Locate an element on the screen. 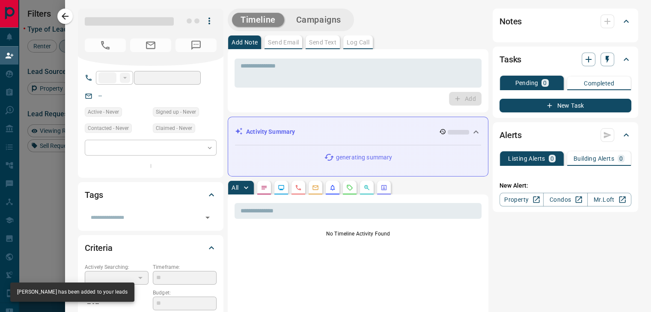 This screenshot has width=651, height=312. h2: Alerts is located at coordinates (510, 135).